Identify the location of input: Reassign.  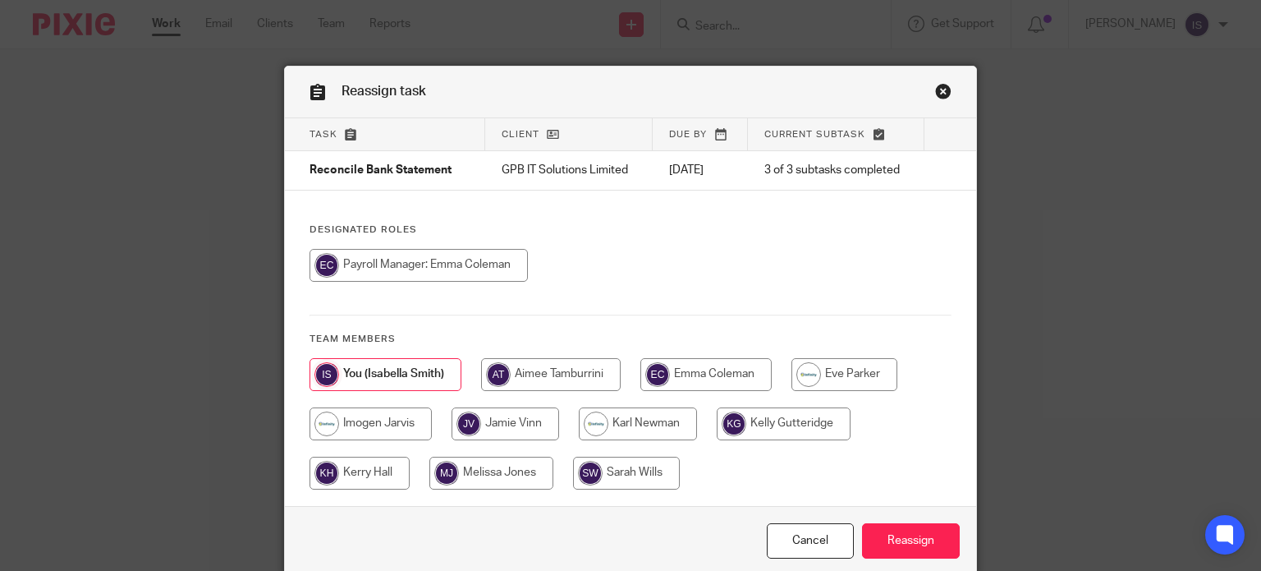
(911, 540).